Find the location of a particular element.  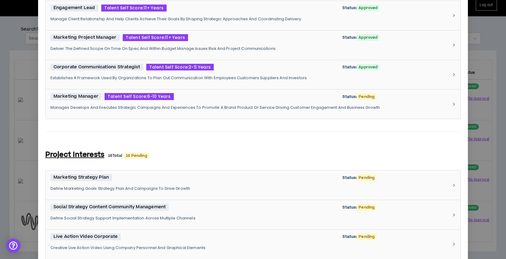

h5: Project Interests is located at coordinates (75, 155).